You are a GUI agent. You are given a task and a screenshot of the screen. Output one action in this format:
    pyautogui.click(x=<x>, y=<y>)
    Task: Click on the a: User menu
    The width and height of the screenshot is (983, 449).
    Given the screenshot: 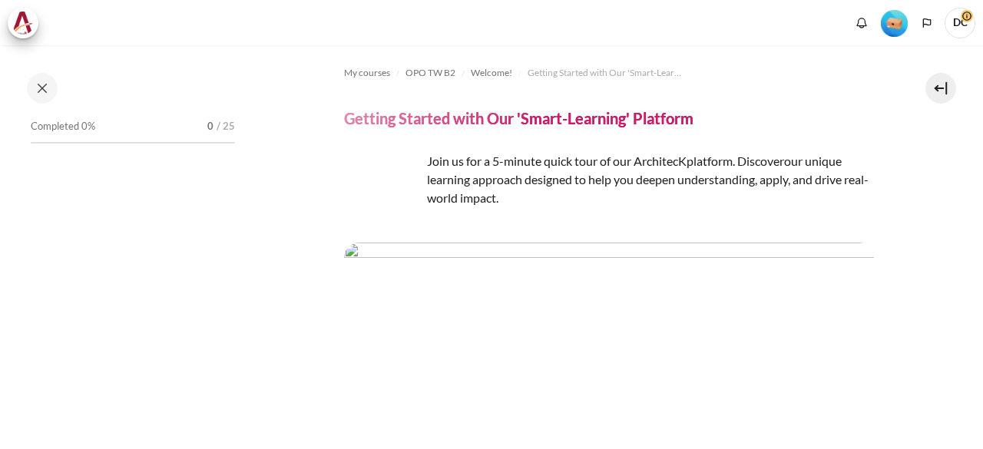 What is the action you would take?
    pyautogui.click(x=960, y=23)
    